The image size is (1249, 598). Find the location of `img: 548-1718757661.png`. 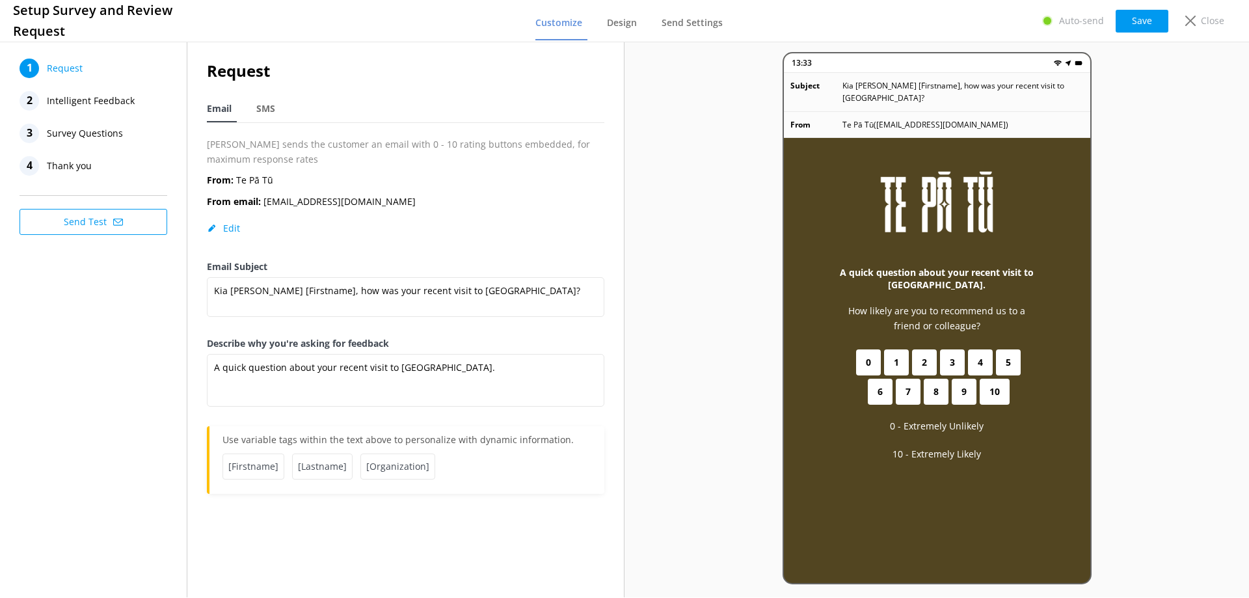

img: 548-1718757661.png is located at coordinates (937, 202).